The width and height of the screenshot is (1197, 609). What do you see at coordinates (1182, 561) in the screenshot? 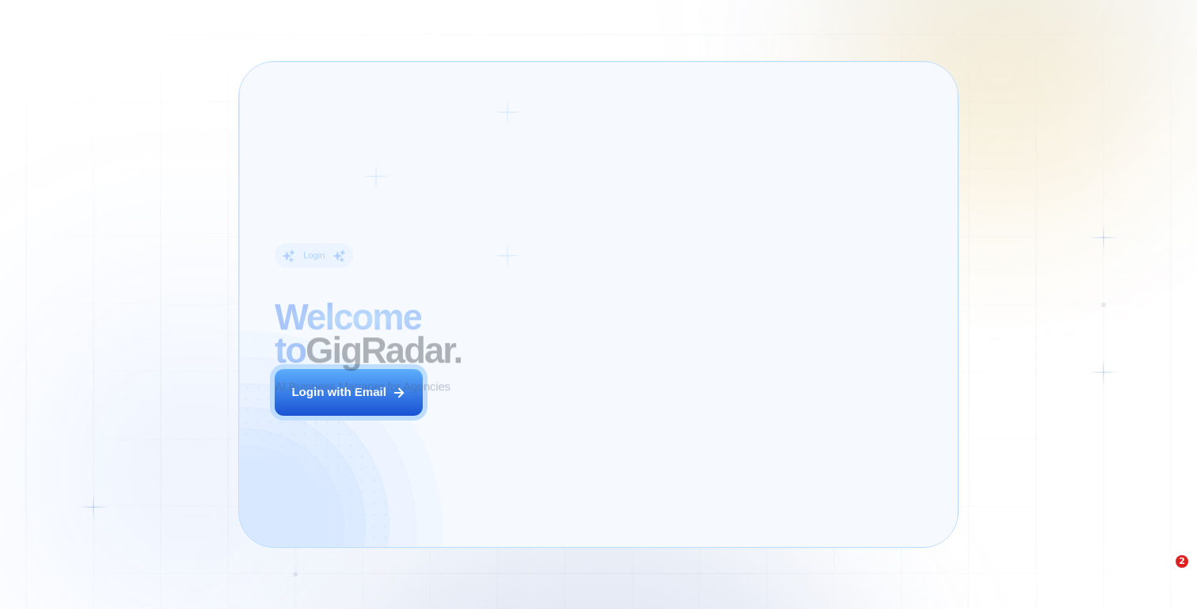
I see `span: 2` at bounding box center [1182, 561].